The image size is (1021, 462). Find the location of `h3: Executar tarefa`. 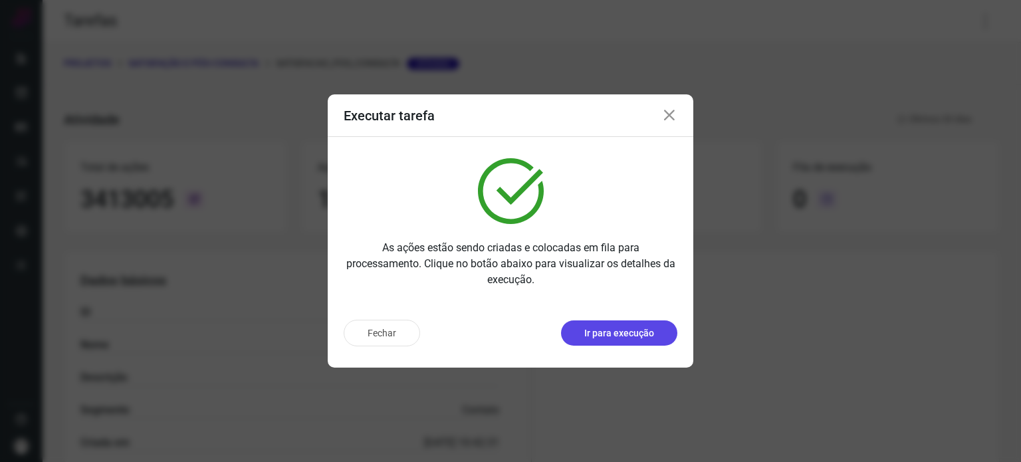

h3: Executar tarefa is located at coordinates (389, 116).